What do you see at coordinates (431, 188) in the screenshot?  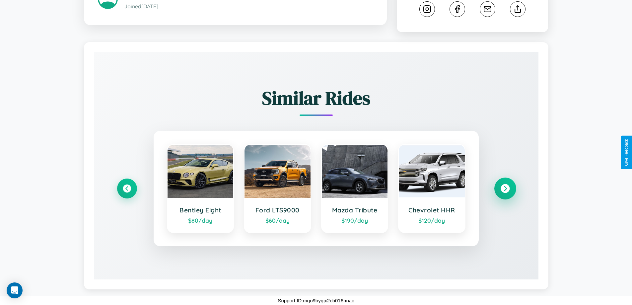 I see `a: Chevrolet HHR$120/day` at bounding box center [431, 188].